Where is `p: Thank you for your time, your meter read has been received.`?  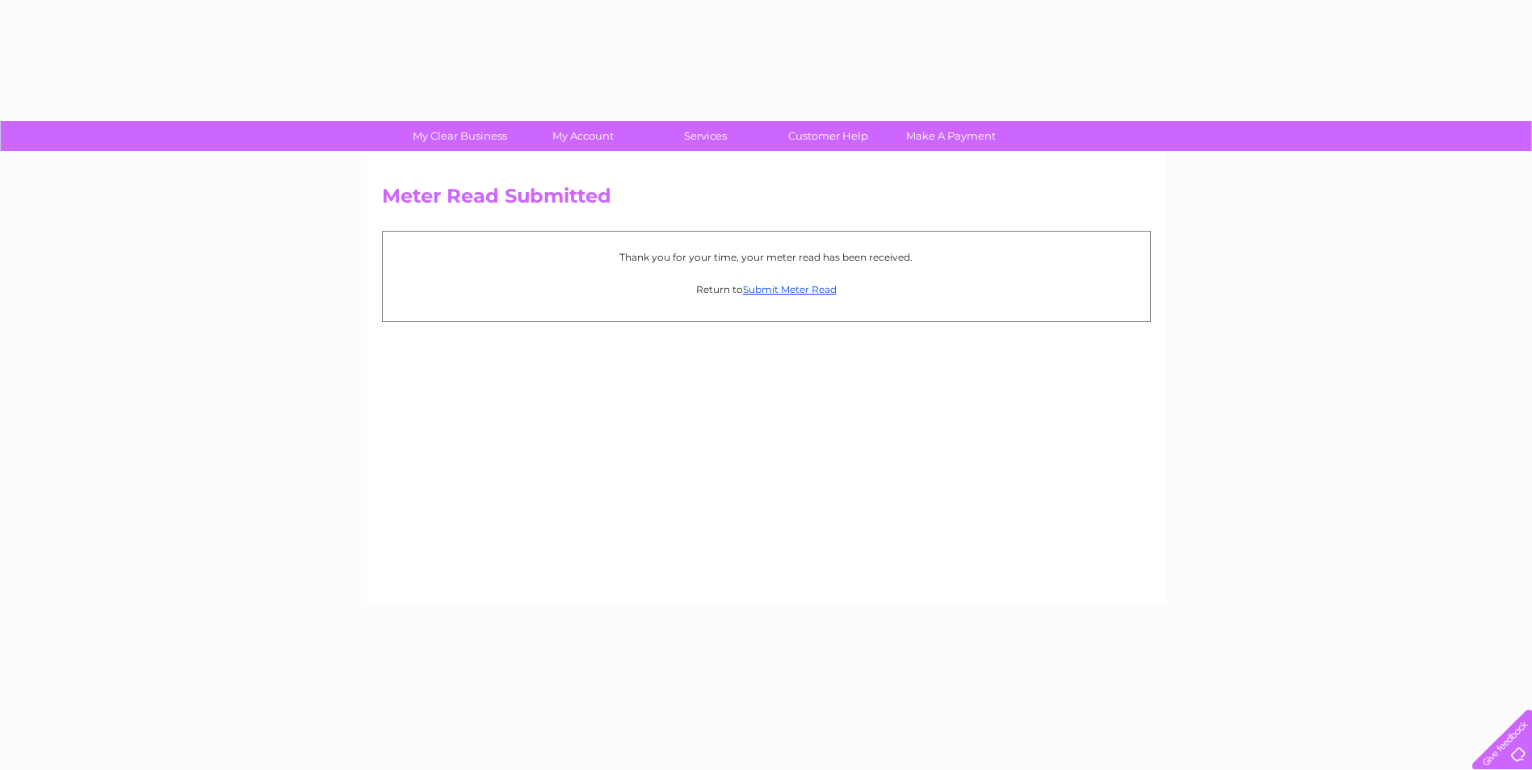 p: Thank you for your time, your meter read has been received. is located at coordinates (766, 257).